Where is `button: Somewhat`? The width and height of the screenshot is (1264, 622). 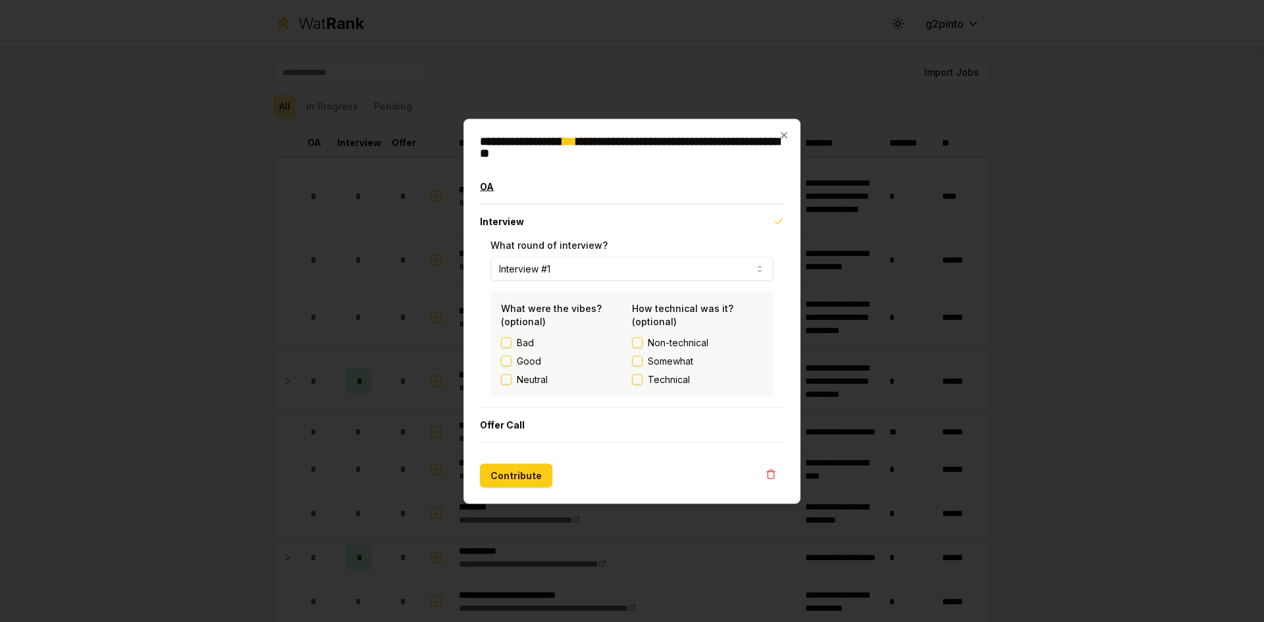
button: Somewhat is located at coordinates (637, 361).